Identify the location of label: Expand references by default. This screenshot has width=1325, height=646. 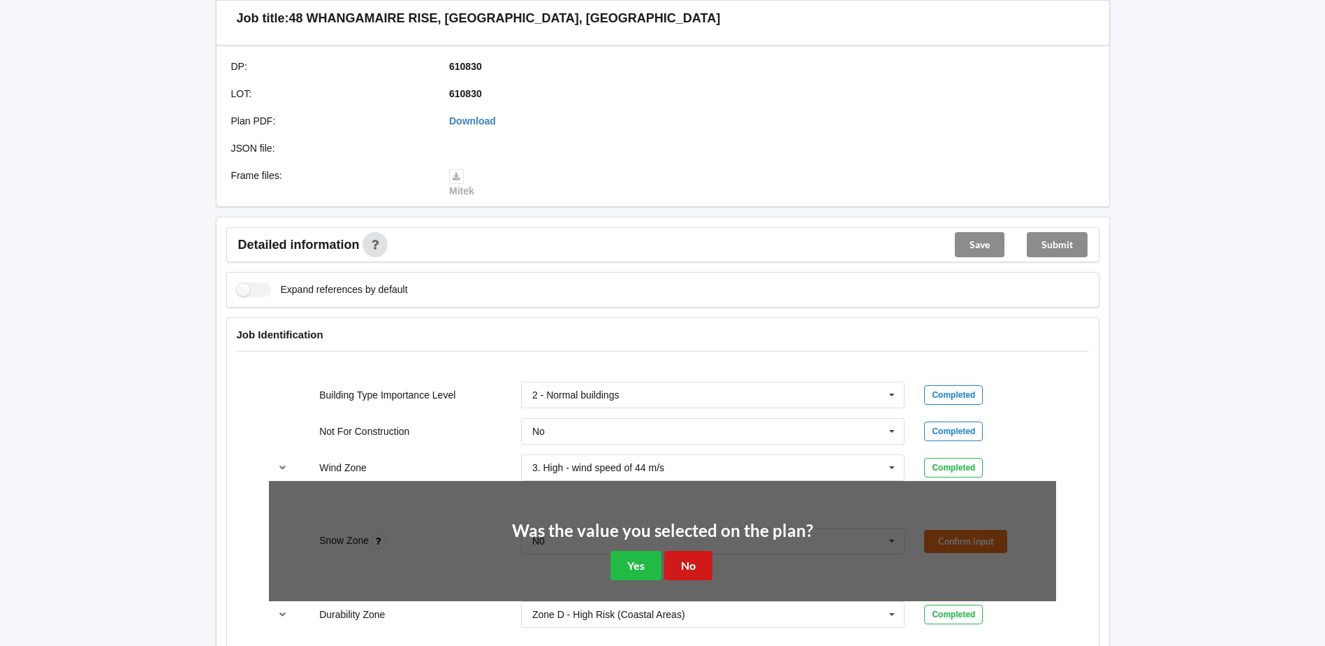
(322, 289).